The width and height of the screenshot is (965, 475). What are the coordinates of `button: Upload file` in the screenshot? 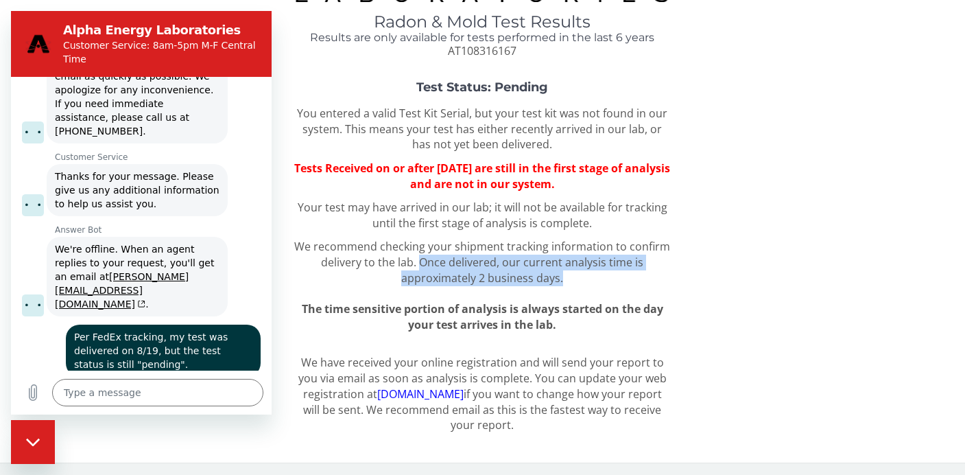 It's located at (22, 381).